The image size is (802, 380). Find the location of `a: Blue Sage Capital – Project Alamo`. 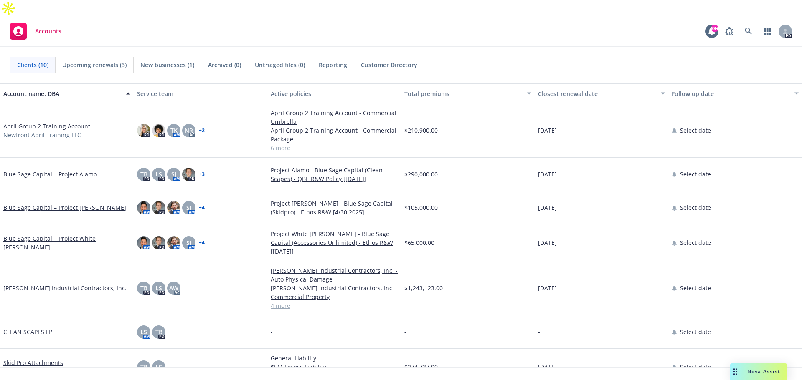

a: Blue Sage Capital – Project Alamo is located at coordinates (50, 174).